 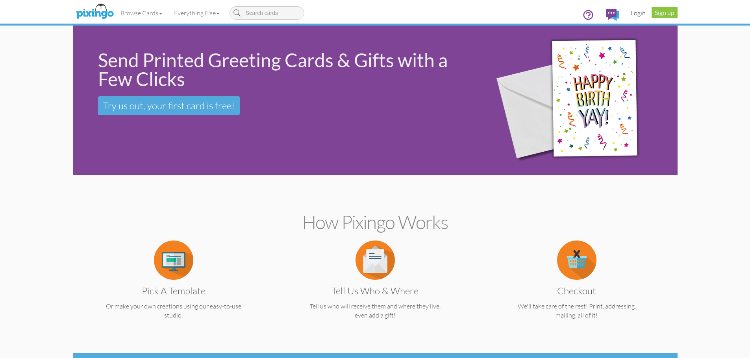 What do you see at coordinates (612, 15) in the screenshot?
I see `img: comments.svg` at bounding box center [612, 15].